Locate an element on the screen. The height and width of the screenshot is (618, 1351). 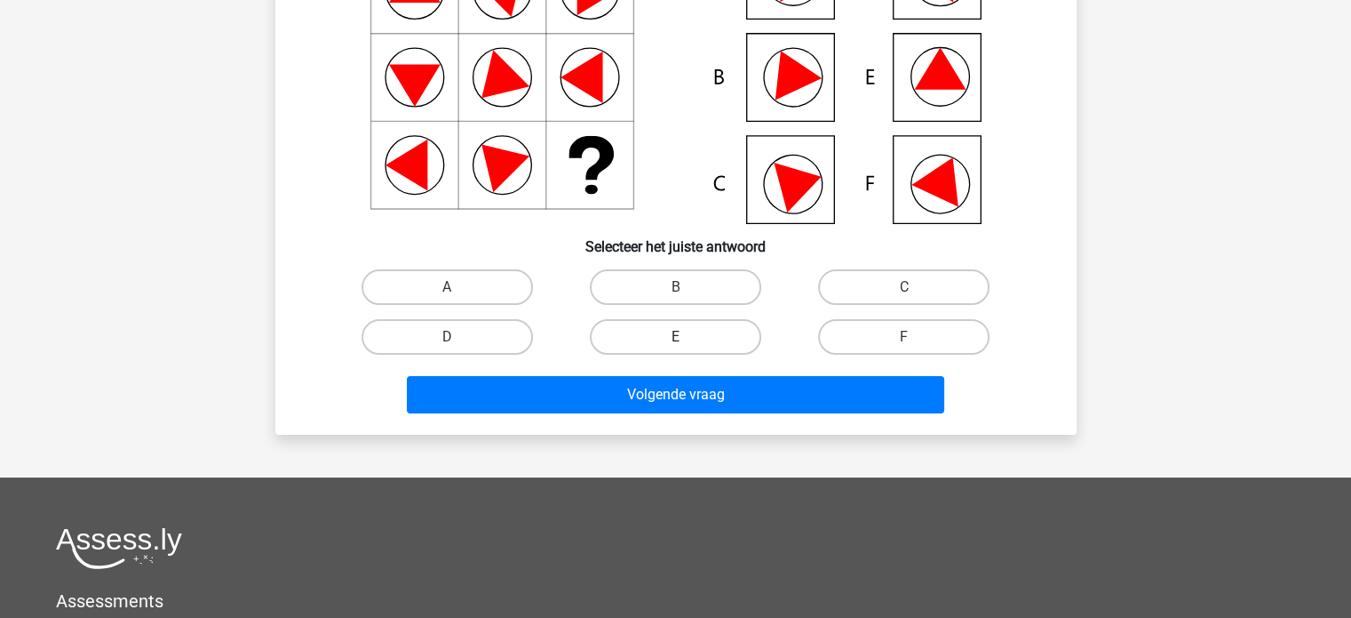
label: A is located at coordinates (447, 287).